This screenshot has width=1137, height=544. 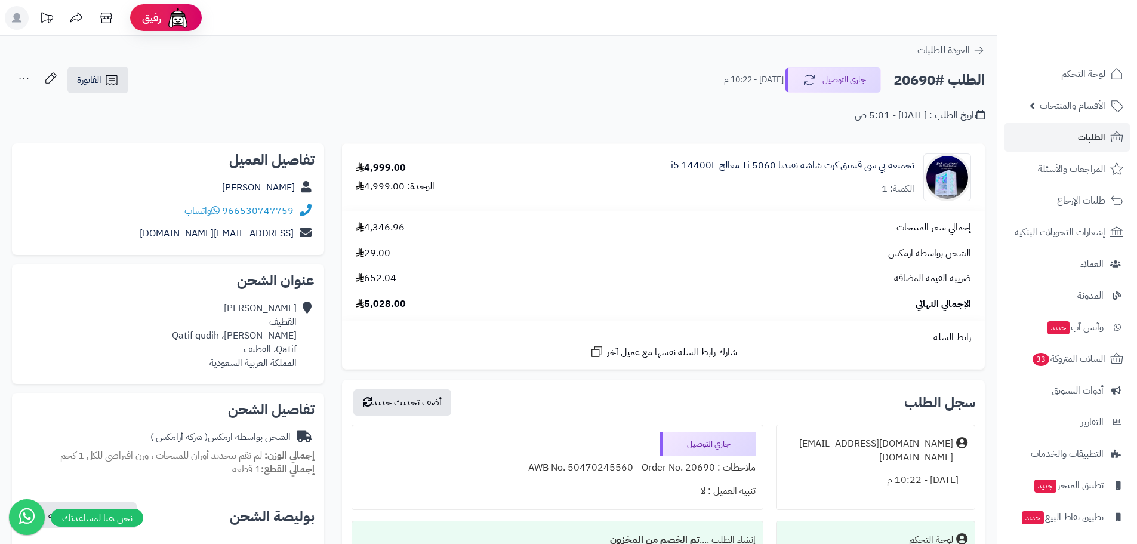 What do you see at coordinates (1067, 422) in the screenshot?
I see `a: التقارير` at bounding box center [1067, 422].